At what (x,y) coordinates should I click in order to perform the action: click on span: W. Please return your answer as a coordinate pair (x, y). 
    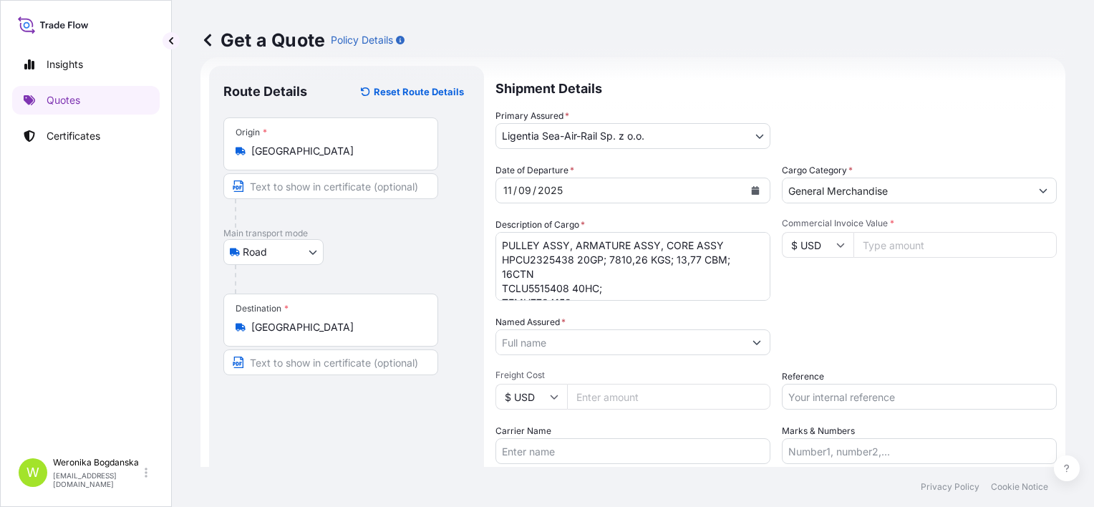
    Looking at the image, I should click on (33, 472).